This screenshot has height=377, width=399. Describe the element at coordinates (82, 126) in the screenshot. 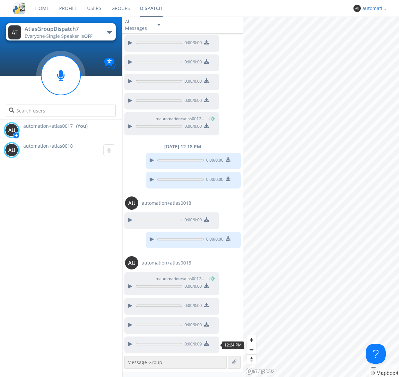

I see `div: (You)` at that location.